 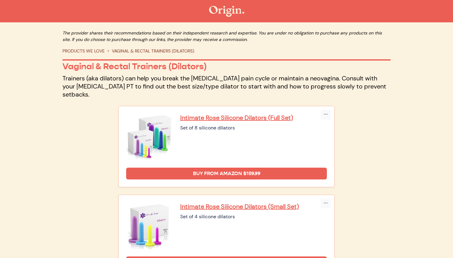 I want to click on div: Set of 8 silicone dilators, so click(x=253, y=128).